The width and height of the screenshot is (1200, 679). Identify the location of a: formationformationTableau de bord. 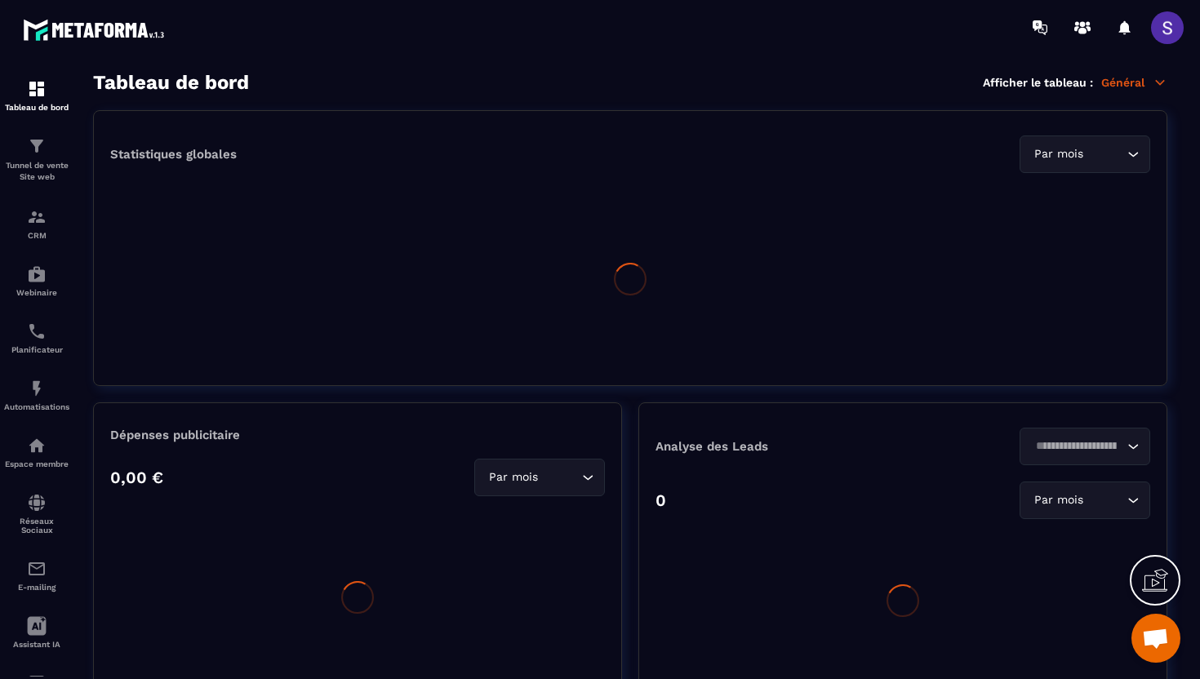
(37, 96).